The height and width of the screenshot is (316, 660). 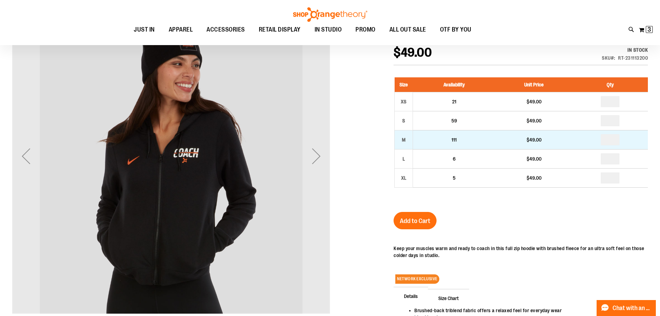 What do you see at coordinates (625, 50) in the screenshot?
I see `div: In stock` at bounding box center [625, 50].